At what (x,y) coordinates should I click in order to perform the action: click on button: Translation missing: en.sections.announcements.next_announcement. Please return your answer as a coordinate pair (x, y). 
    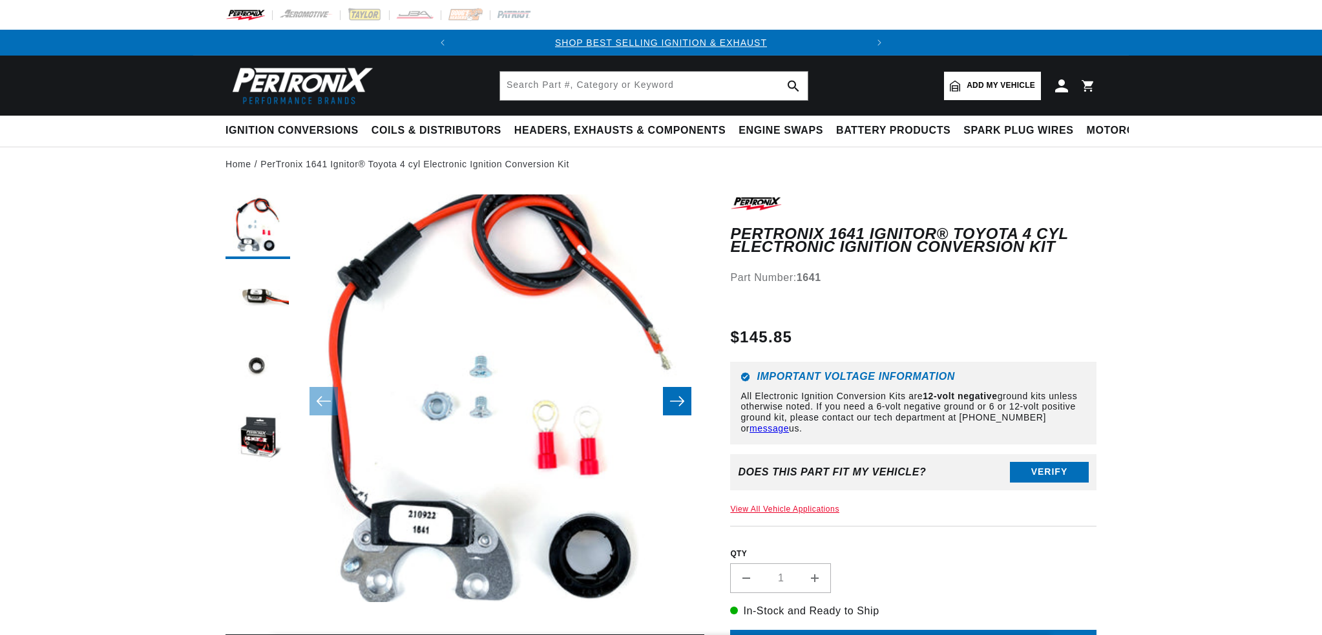
    Looking at the image, I should click on (879, 43).